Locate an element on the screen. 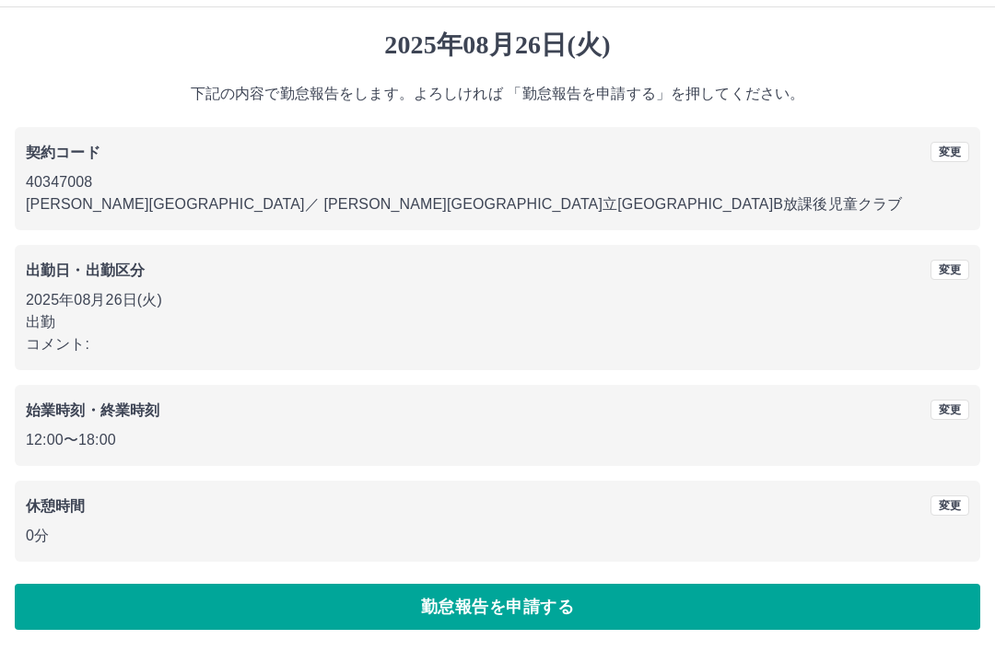  p: 出勤 is located at coordinates (498, 322).